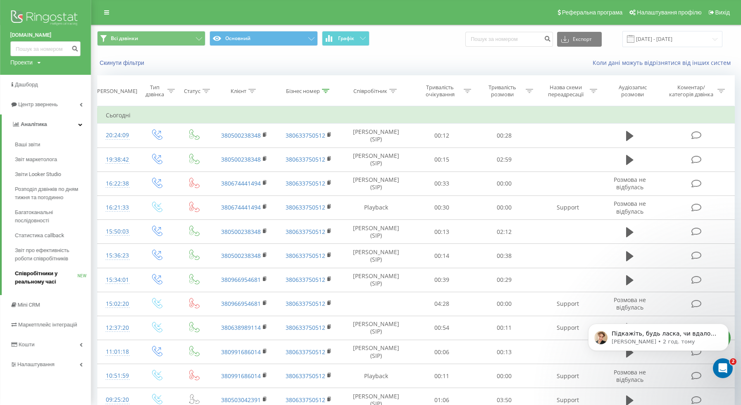 Image resolution: width=741 pixels, height=405 pixels. What do you see at coordinates (442, 136) in the screenshot?
I see `td: 00:12` at bounding box center [442, 136].